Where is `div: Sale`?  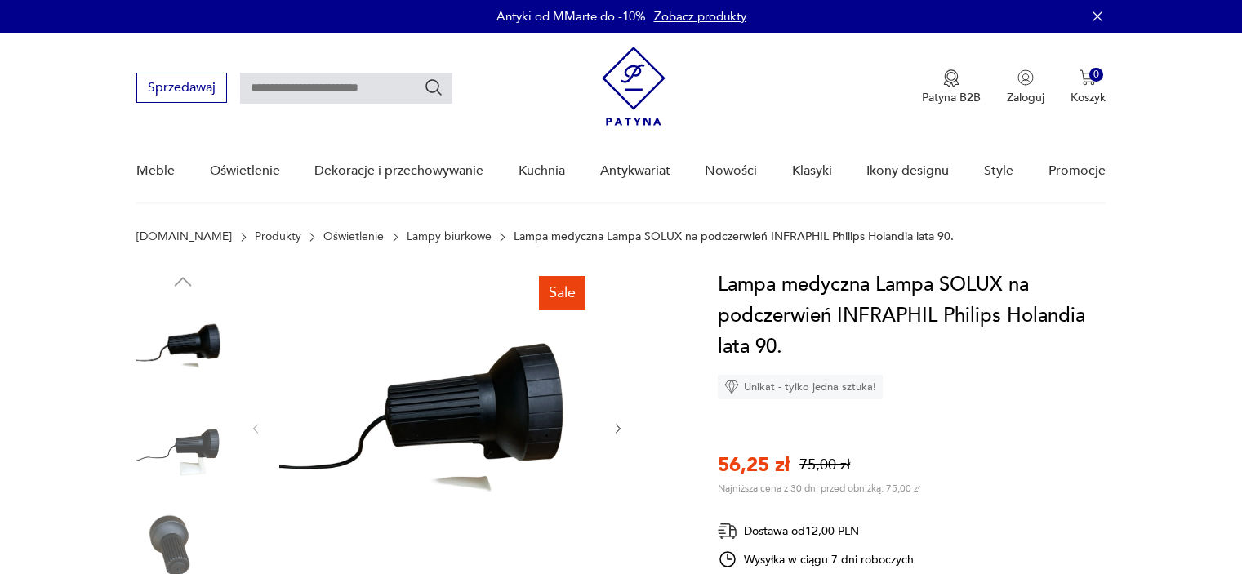 div: Sale is located at coordinates (562, 293).